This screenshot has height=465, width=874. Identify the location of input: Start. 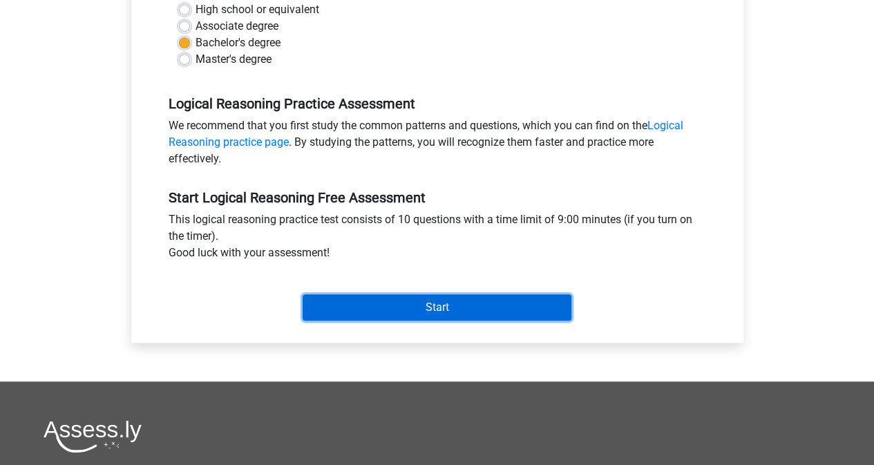
(436, 307).